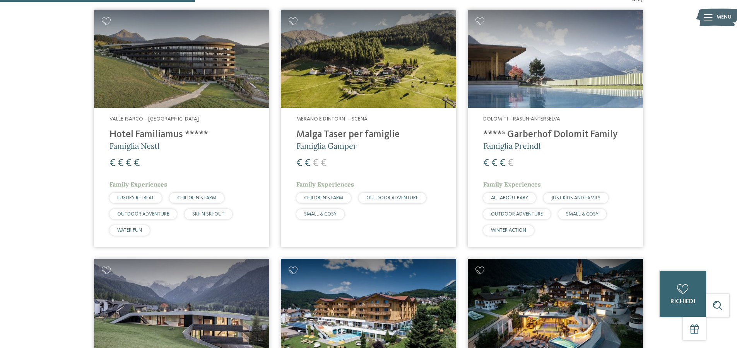 Image resolution: width=737 pixels, height=348 pixels. What do you see at coordinates (208, 214) in the screenshot?
I see `span: SKI-IN SKI-OUT` at bounding box center [208, 214].